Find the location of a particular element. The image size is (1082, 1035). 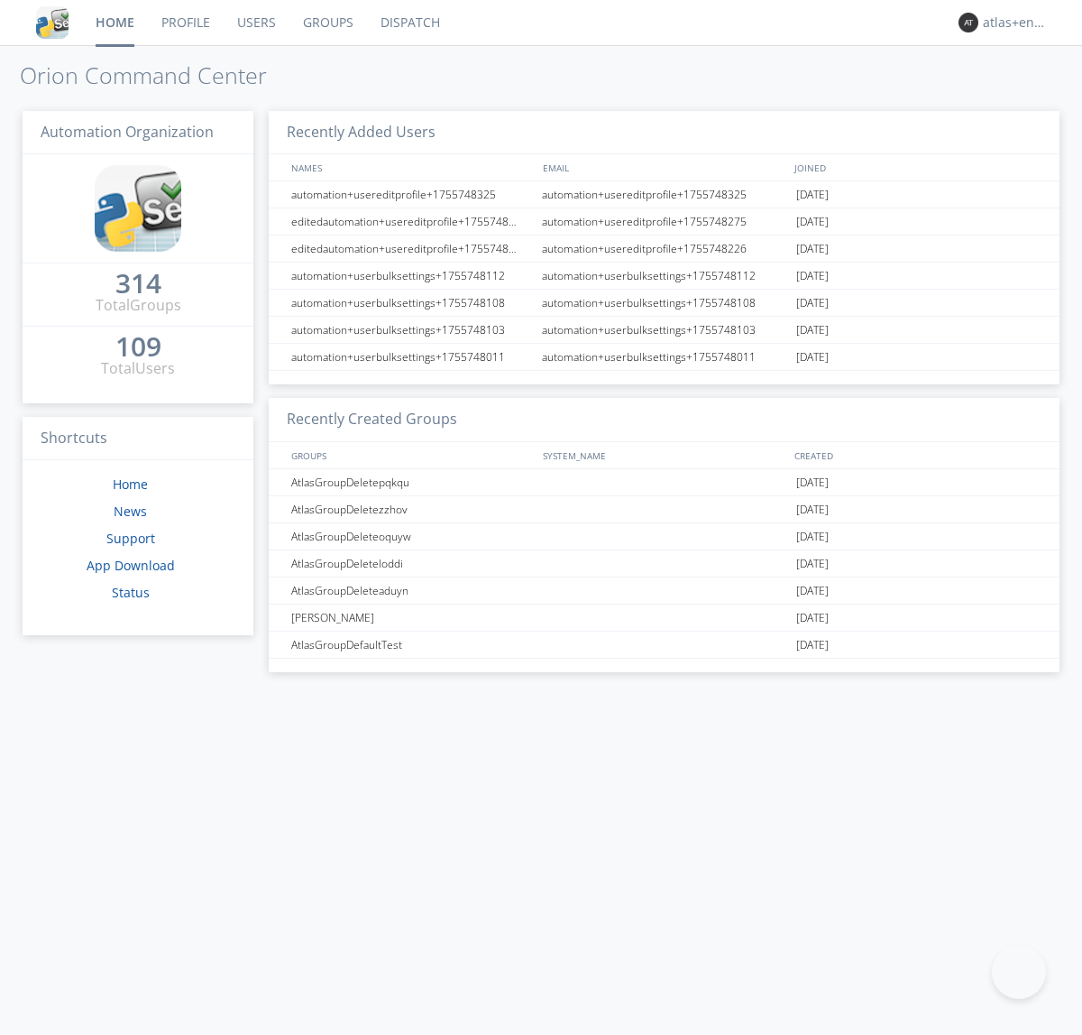

div: EMAIL is located at coordinates (664, 167).